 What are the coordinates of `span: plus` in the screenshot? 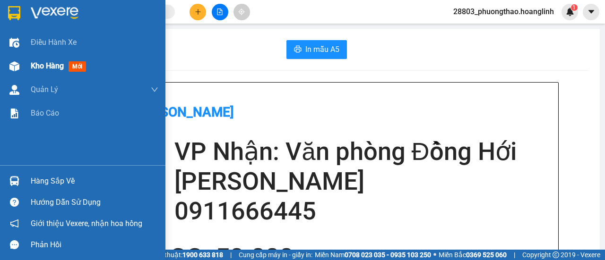 It's located at (198, 12).